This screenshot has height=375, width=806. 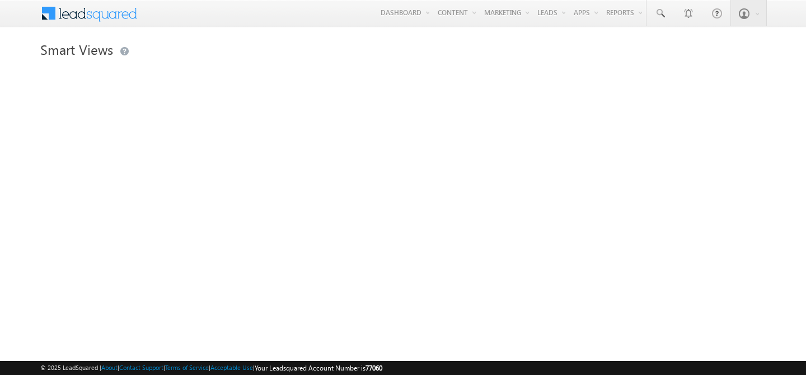 I want to click on a: About, so click(x=109, y=367).